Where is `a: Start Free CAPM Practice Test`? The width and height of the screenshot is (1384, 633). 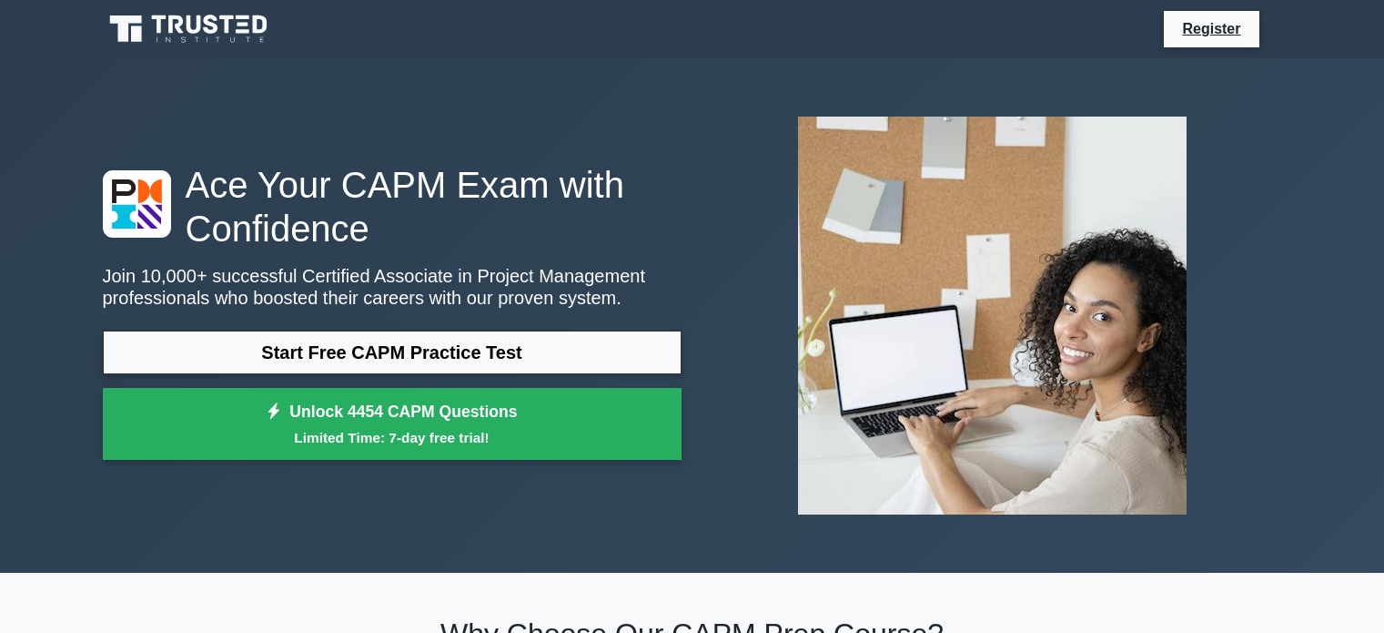 a: Start Free CAPM Practice Test is located at coordinates (392, 352).